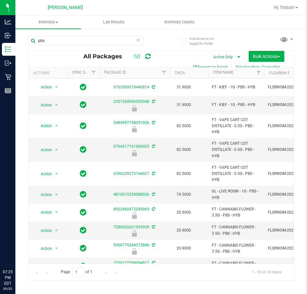 This screenshot has height=294, width=307. Describe the element at coordinates (266, 56) in the screenshot. I see `span: Bulk Actions` at that location.